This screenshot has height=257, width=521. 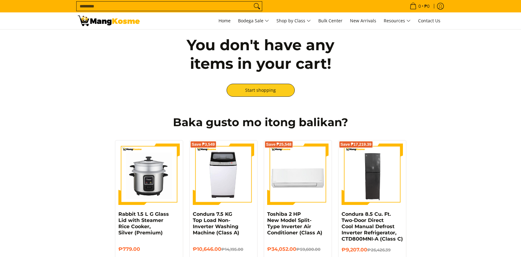 What do you see at coordinates (232, 249) in the screenshot?
I see `del: ₱14,195.00` at bounding box center [232, 249].